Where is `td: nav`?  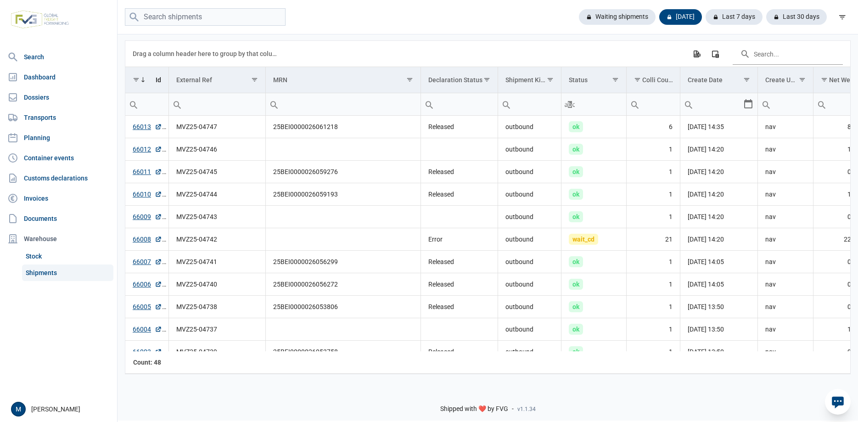
td: nav is located at coordinates (785, 172).